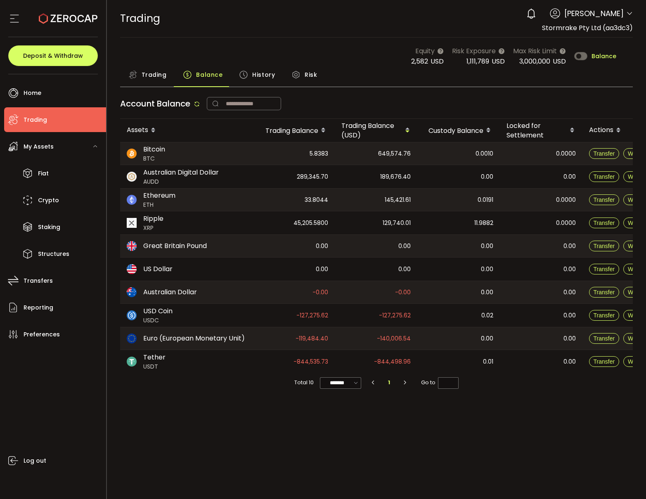 The width and height of the screenshot is (646, 499). Describe the element at coordinates (49, 227) in the screenshot. I see `span: Staking` at that location.